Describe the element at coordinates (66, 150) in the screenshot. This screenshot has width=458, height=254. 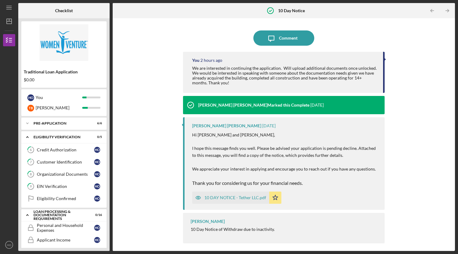
I see `div: Credit Authorization` at that location.